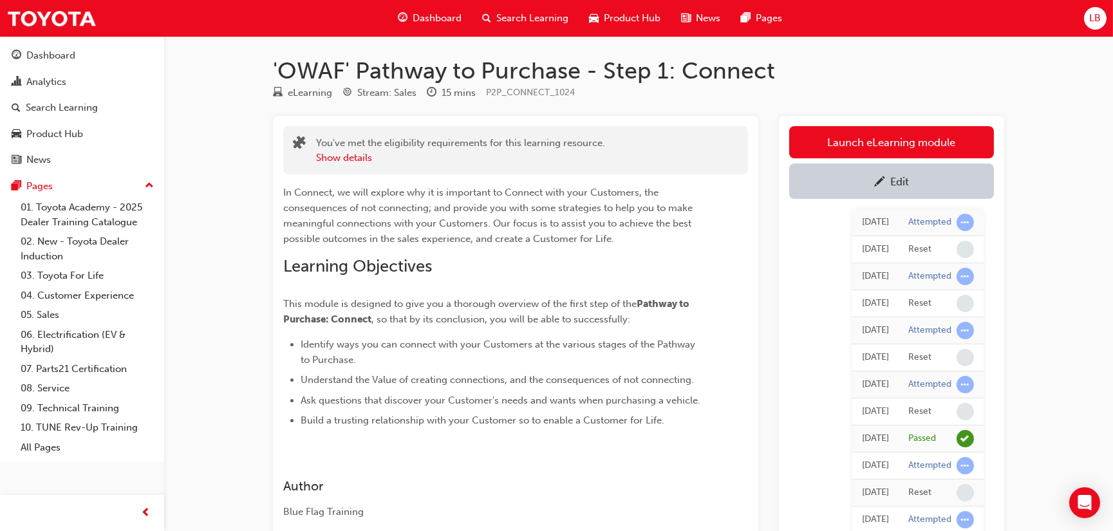  What do you see at coordinates (303, 93) in the screenshot?
I see `div: Type` at bounding box center [303, 93].